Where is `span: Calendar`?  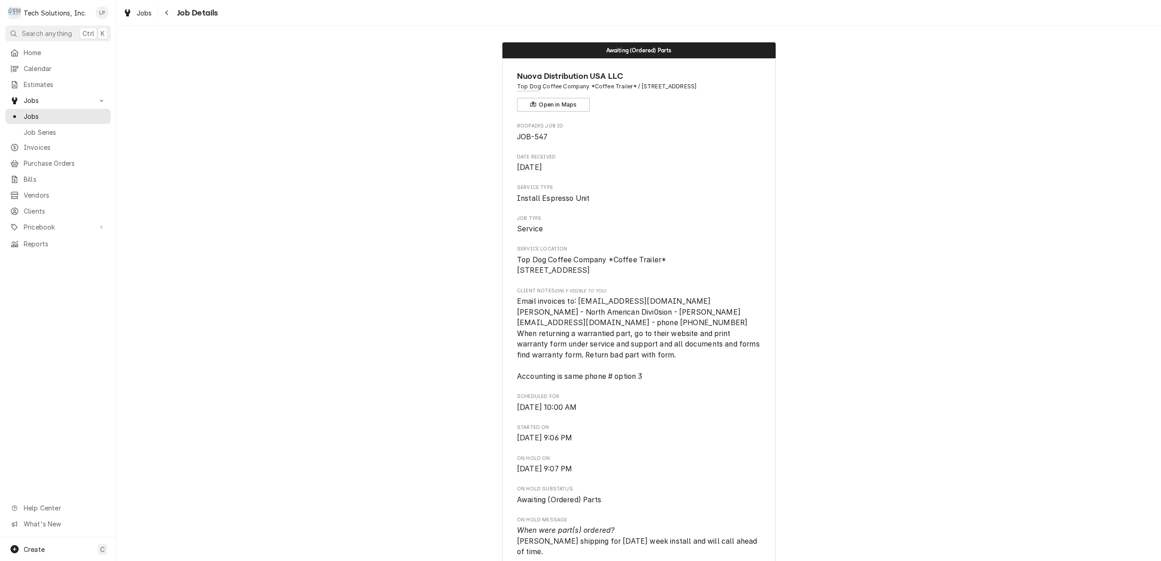 span: Calendar is located at coordinates (65, 68).